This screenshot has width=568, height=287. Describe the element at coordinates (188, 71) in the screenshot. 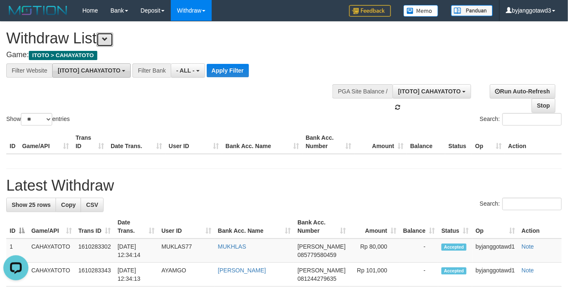

I see `button: - ALL -` at that location.